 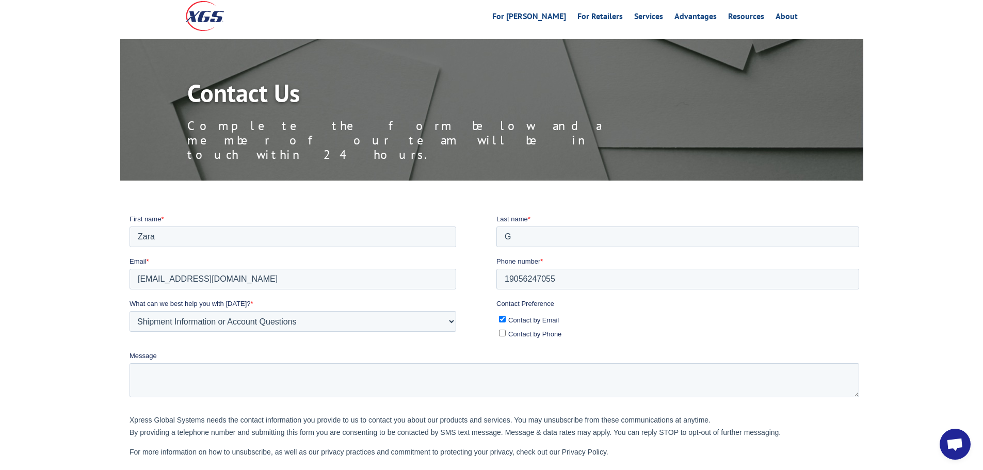 I want to click on h1: Contact Us, so click(x=419, y=95).